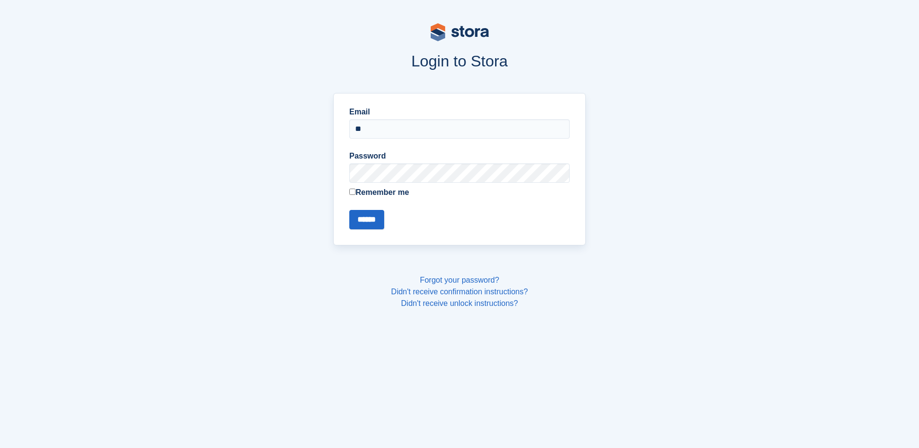  What do you see at coordinates (352, 191) in the screenshot?
I see `input: Remember me` at bounding box center [352, 191].